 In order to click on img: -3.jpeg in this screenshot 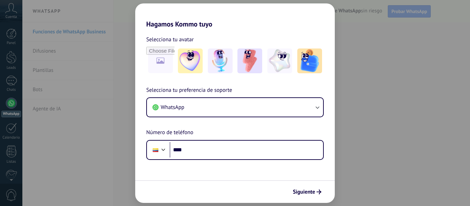, I will do `click(250, 61)`.